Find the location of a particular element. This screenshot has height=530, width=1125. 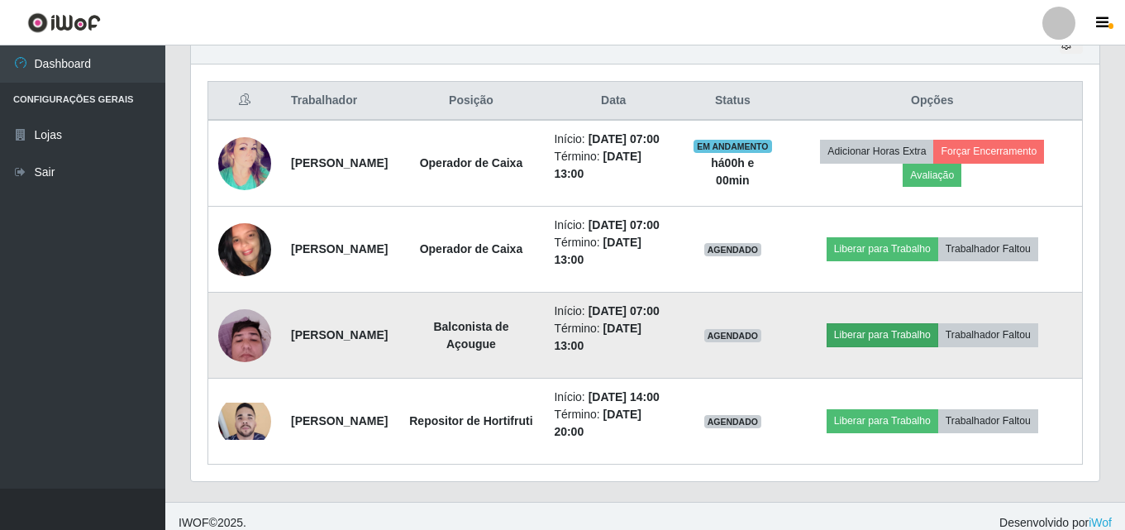

th: Opções is located at coordinates (932, 101).